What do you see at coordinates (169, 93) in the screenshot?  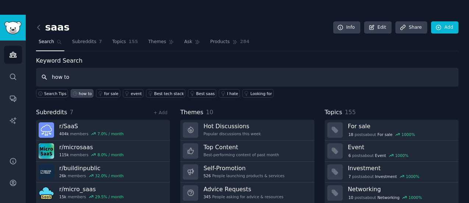 I see `div: Best tech stack` at bounding box center [169, 93].